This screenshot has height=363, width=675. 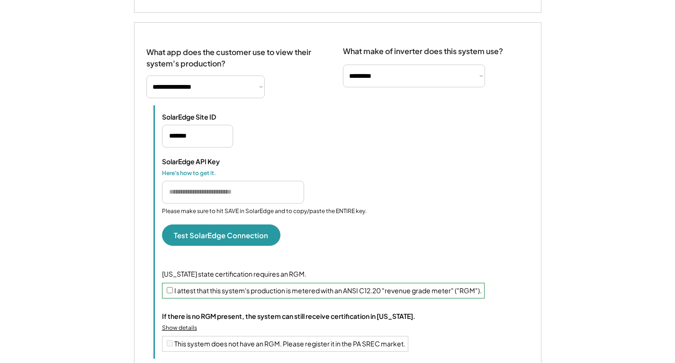 What do you see at coordinates (180, 327) in the screenshot?
I see `div: Show details` at bounding box center [180, 327].